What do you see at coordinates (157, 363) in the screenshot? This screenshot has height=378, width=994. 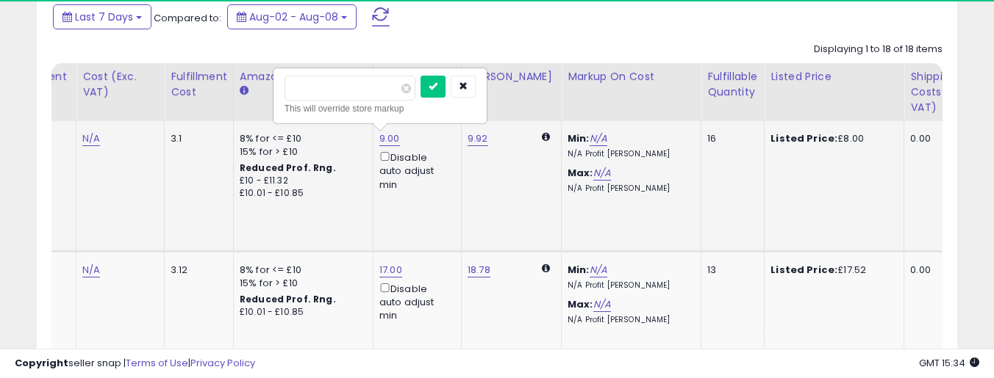 I see `a: Terms of Use` at bounding box center [157, 363].